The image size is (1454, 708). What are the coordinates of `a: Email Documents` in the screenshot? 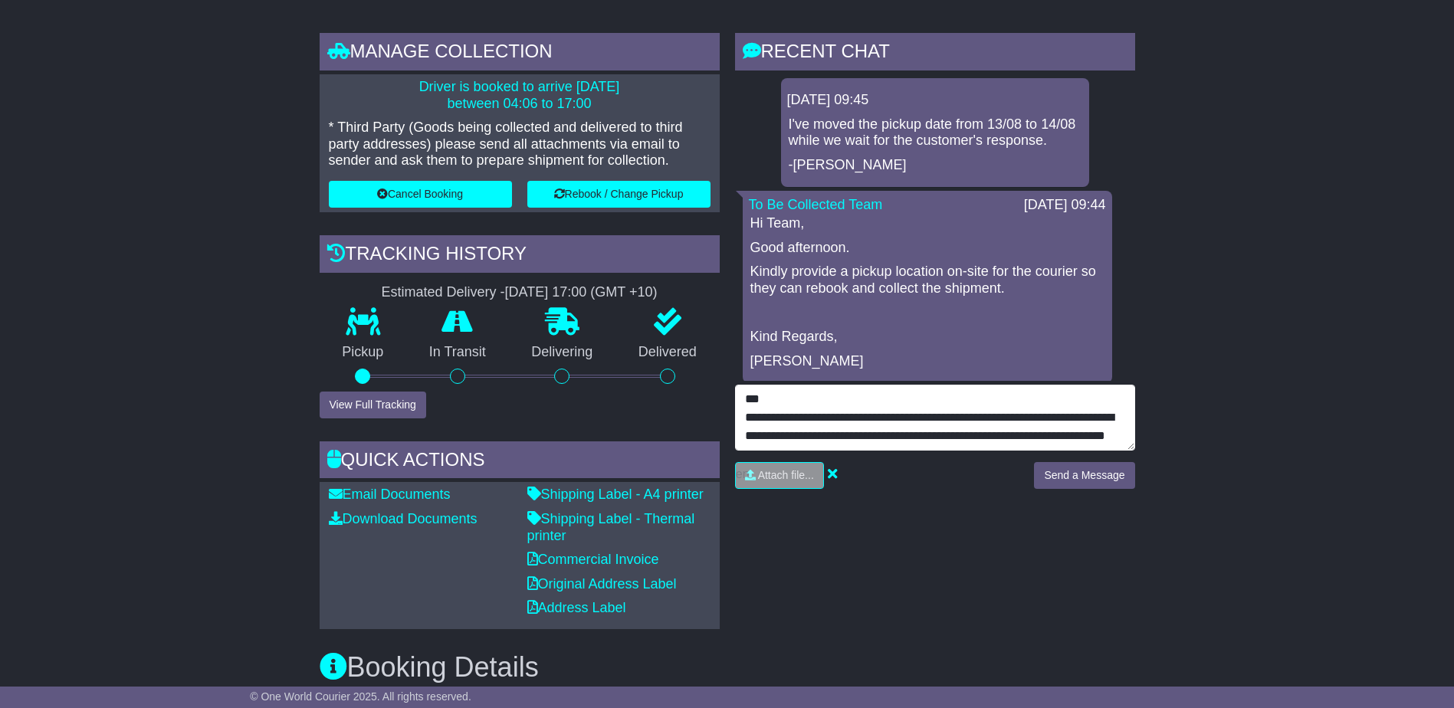 It's located at (389, 494).